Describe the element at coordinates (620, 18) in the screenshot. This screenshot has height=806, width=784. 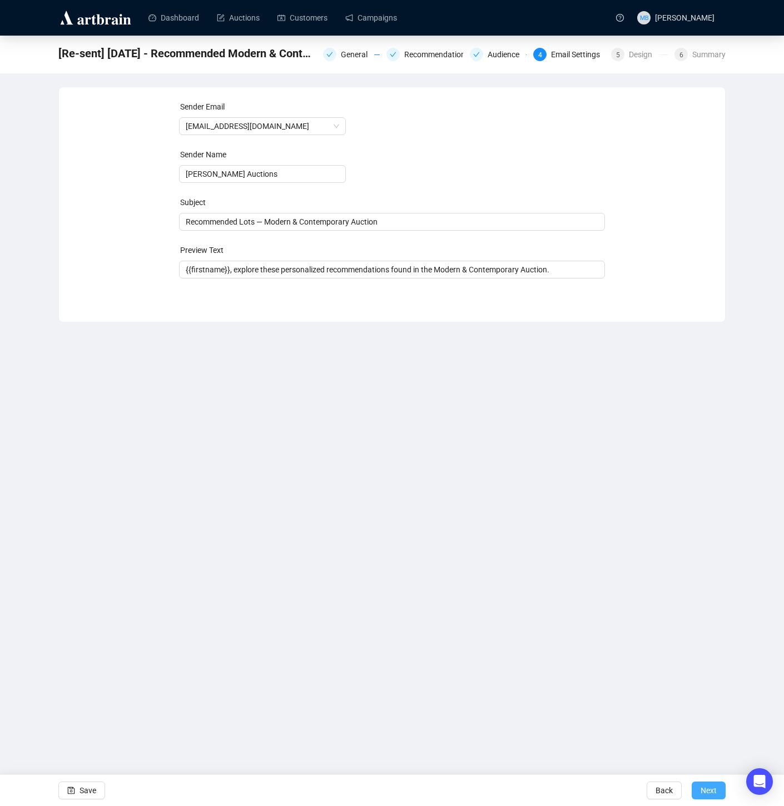
I see `span: question-circle` at that location.